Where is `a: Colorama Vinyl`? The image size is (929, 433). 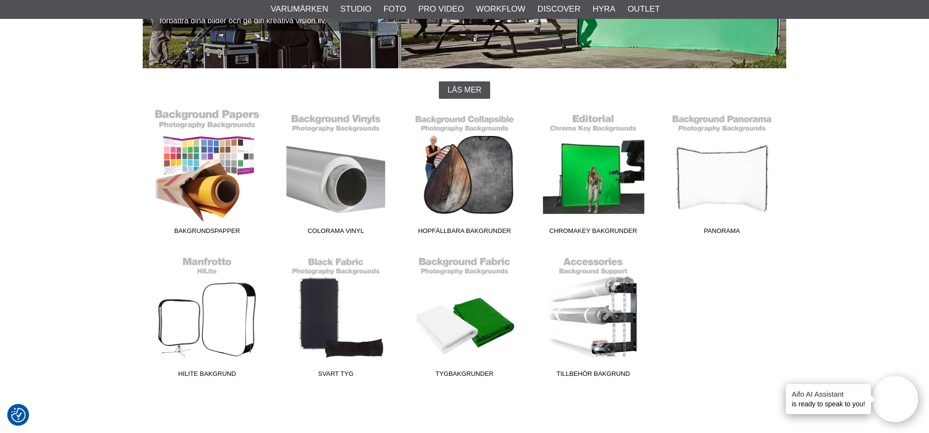
a: Colorama Vinyl is located at coordinates (336, 174).